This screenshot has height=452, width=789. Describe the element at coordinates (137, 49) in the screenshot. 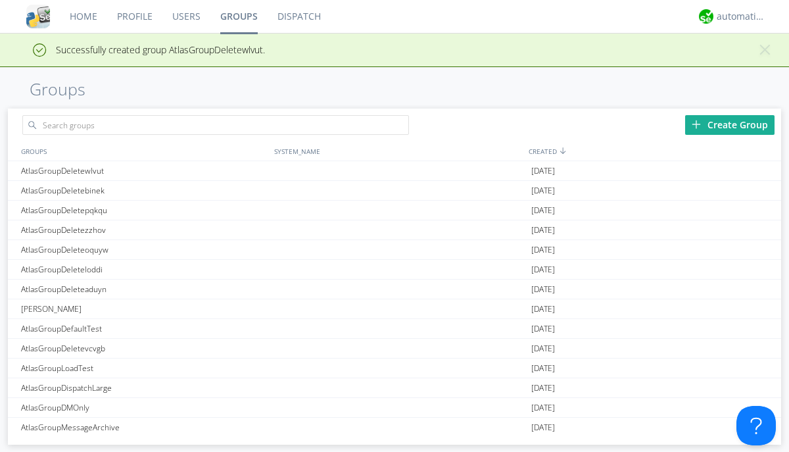

I see `span: Successfully created group AtlasGroupDeletewlvut.` at that location.